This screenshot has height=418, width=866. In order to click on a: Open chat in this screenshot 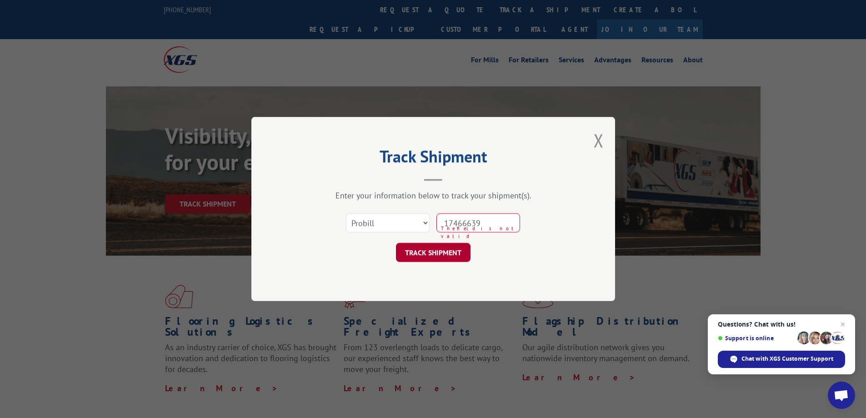, I will do `click(842, 395)`.